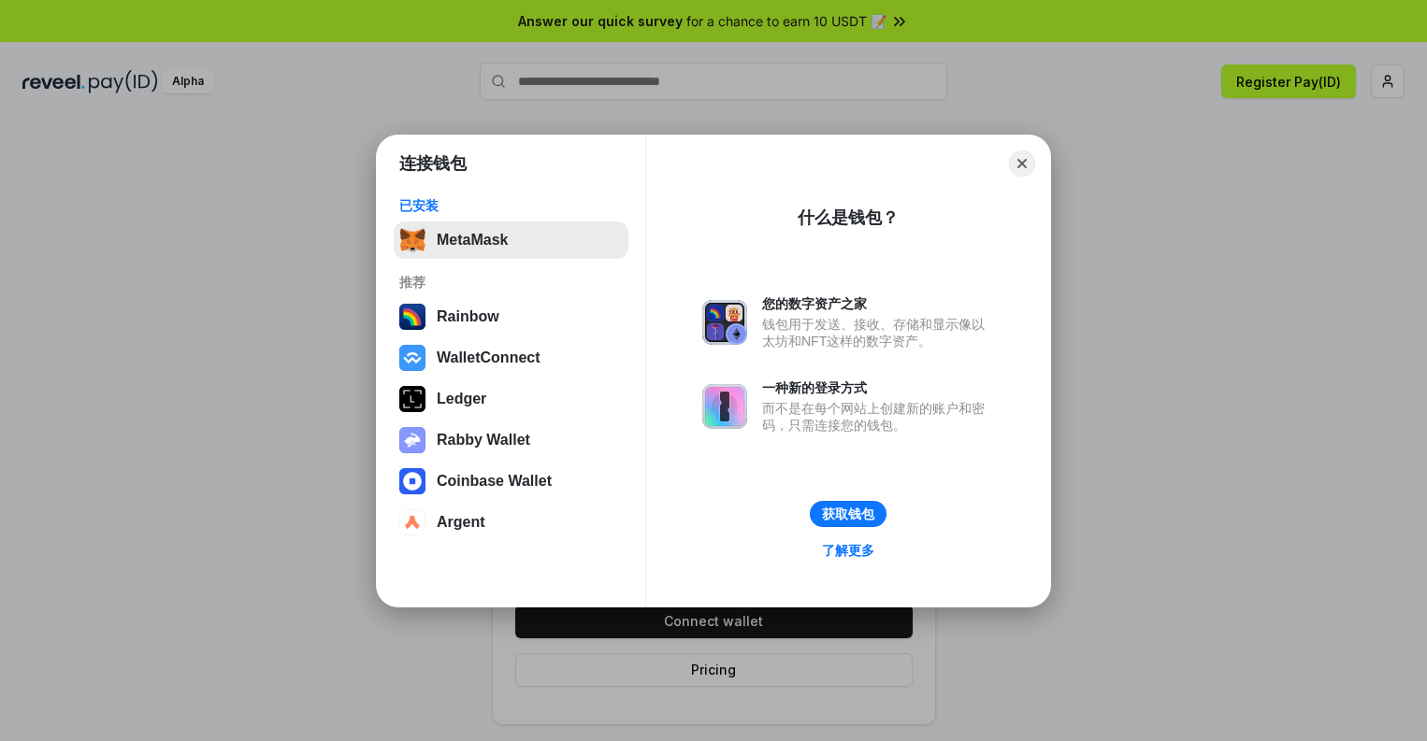 The width and height of the screenshot is (1427, 741). Describe the element at coordinates (848, 514) in the screenshot. I see `button: 获取钱包` at that location.